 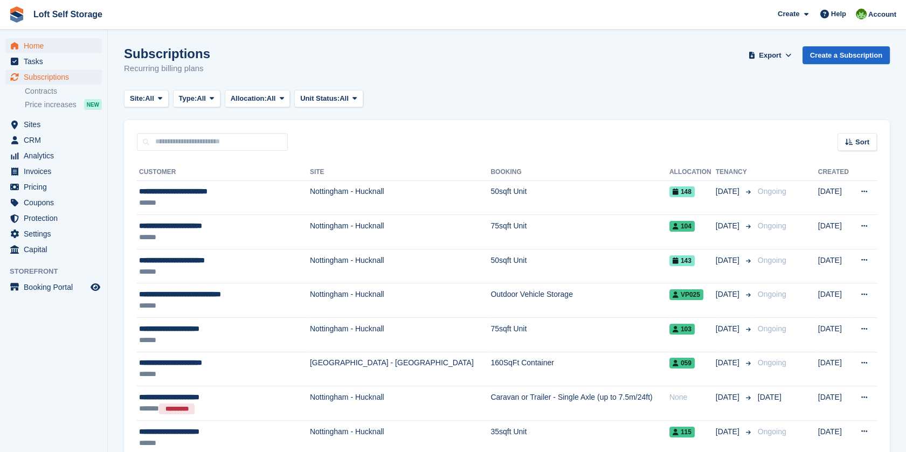 I want to click on button: Type: All, so click(x=197, y=99).